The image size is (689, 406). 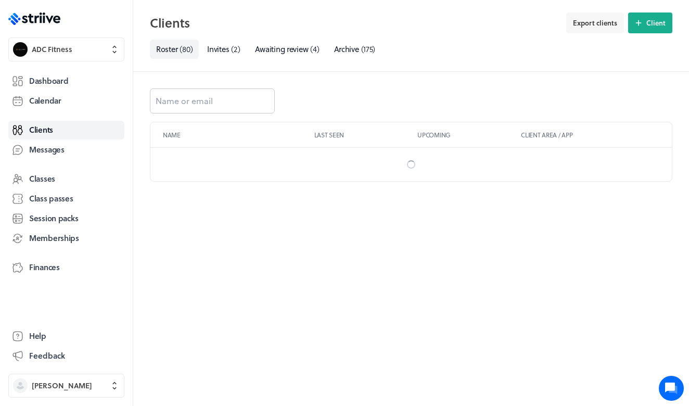 What do you see at coordinates (51, 198) in the screenshot?
I see `span: Class passes` at bounding box center [51, 198].